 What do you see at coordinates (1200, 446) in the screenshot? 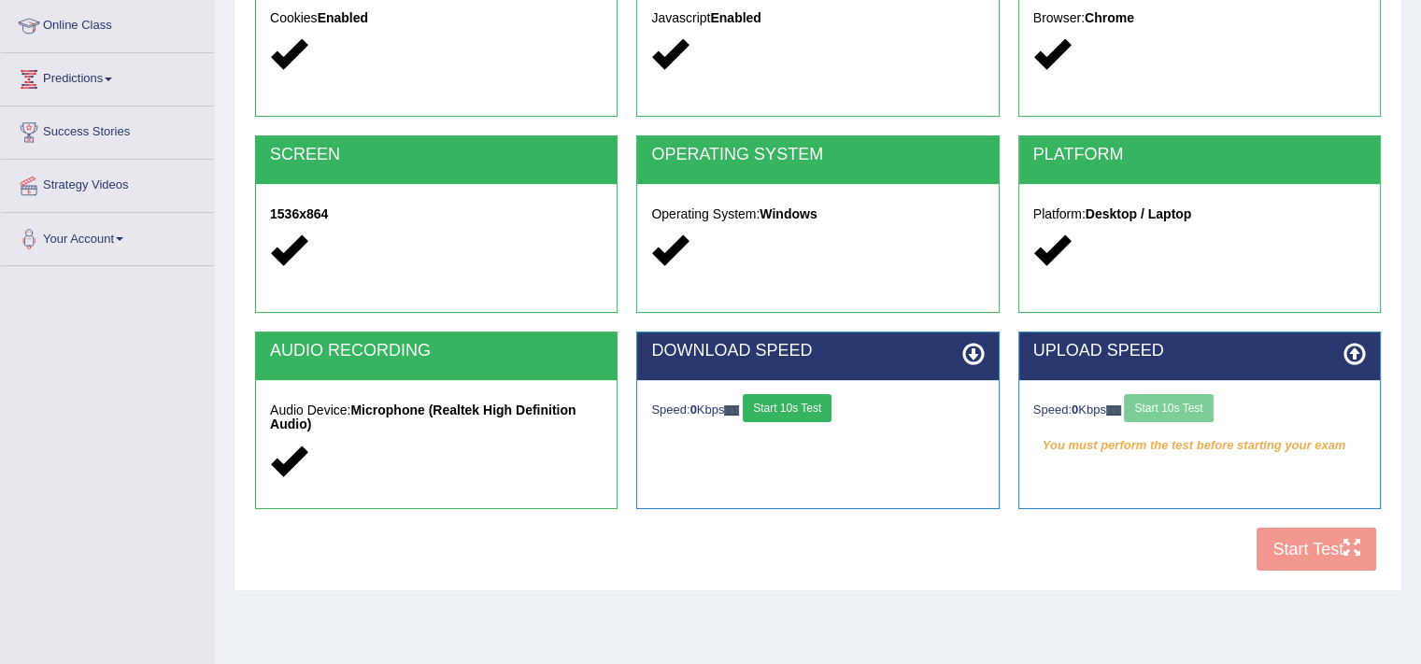
I see `em: You must perform the test before starting your exam` at bounding box center [1200, 446].